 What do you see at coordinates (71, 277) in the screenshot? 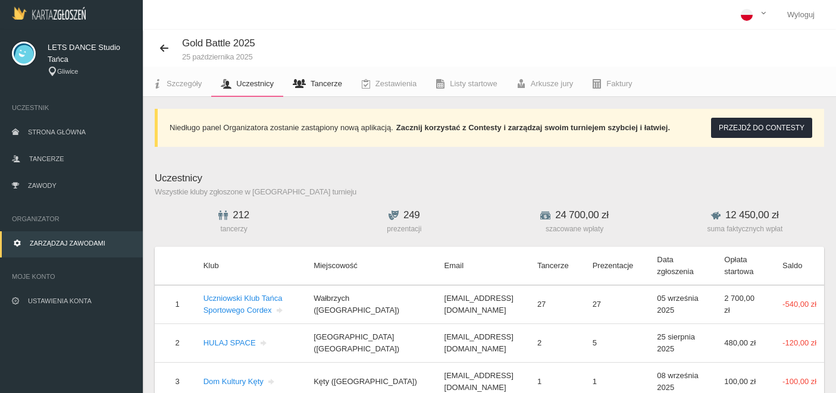
I see `span: Moje konto` at bounding box center [71, 277].